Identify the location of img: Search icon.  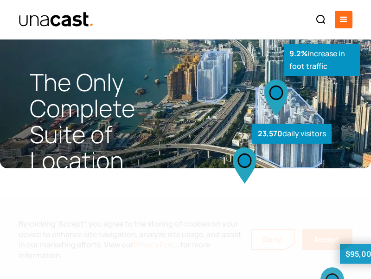
(321, 19).